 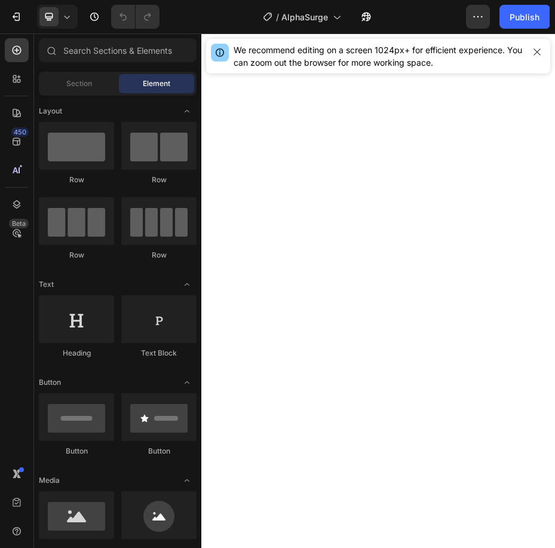 I want to click on div: Publish, so click(x=525, y=17).